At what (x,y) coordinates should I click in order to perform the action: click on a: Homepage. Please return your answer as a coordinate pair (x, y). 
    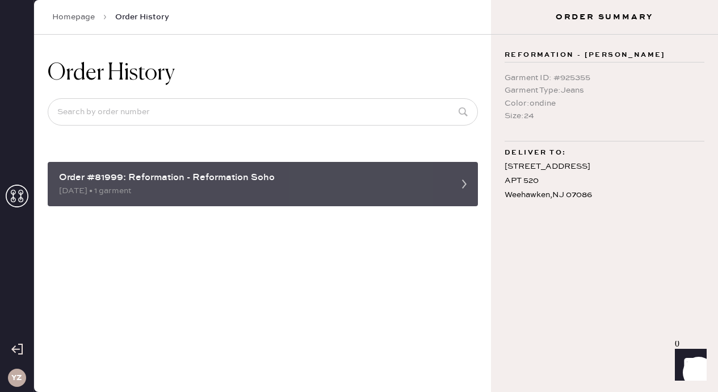
    Looking at the image, I should click on (73, 17).